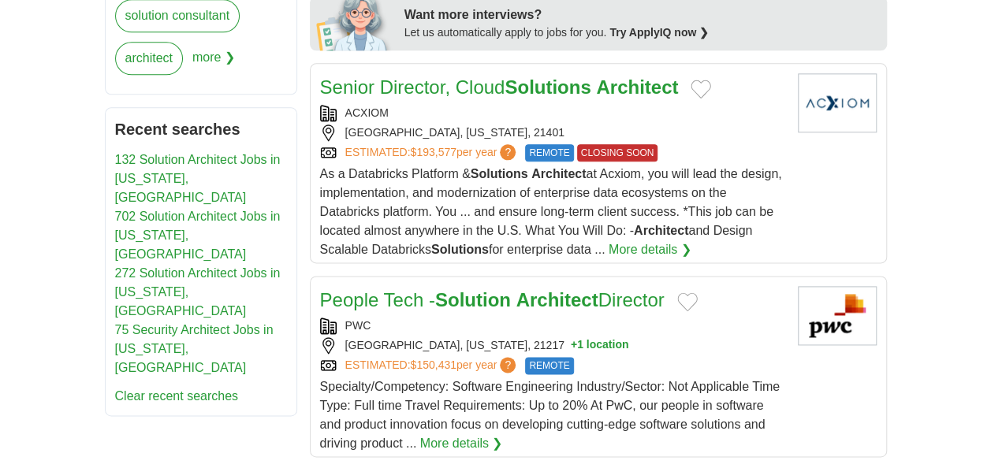 The image size is (991, 468). What do you see at coordinates (551, 211) in the screenshot?
I see `span: As a Databricks Platform & at Acxiom, you will lead the design, implementation, and modernization...` at bounding box center [551, 211].